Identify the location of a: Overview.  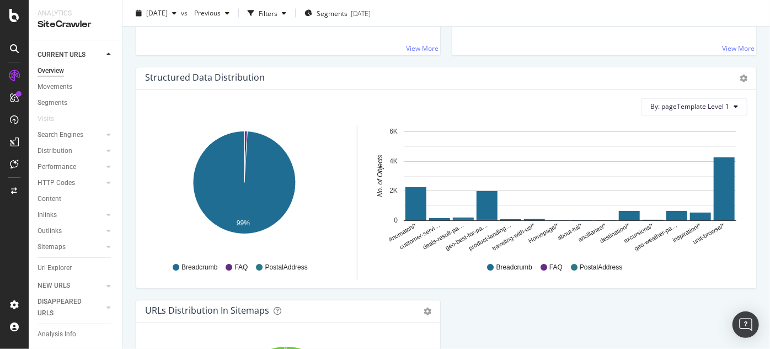
(76, 71).